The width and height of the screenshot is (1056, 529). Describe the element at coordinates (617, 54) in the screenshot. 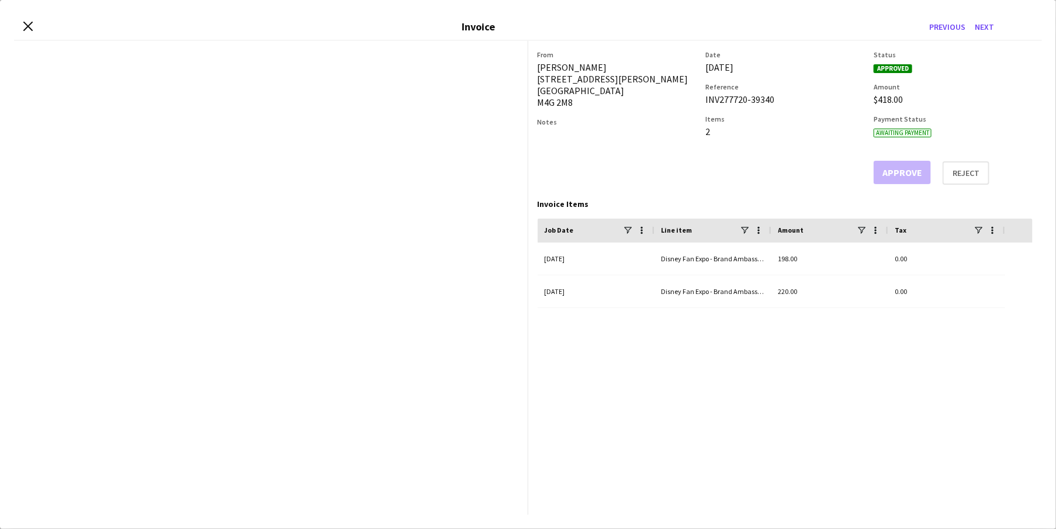

I see `h3: From` at that location.